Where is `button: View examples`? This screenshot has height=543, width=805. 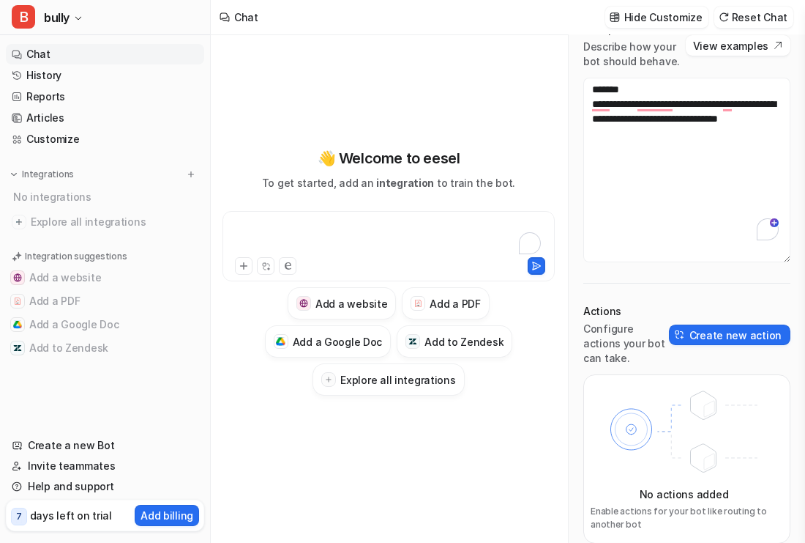 button: View examples is located at coordinates (738, 45).